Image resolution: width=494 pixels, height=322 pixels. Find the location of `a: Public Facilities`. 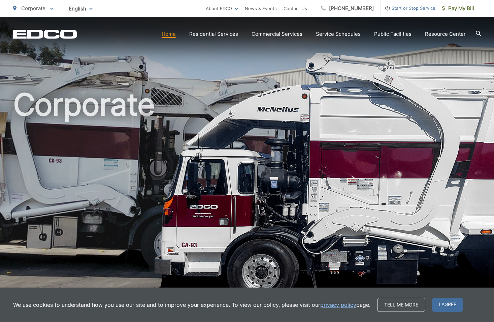

a: Public Facilities is located at coordinates (393, 34).